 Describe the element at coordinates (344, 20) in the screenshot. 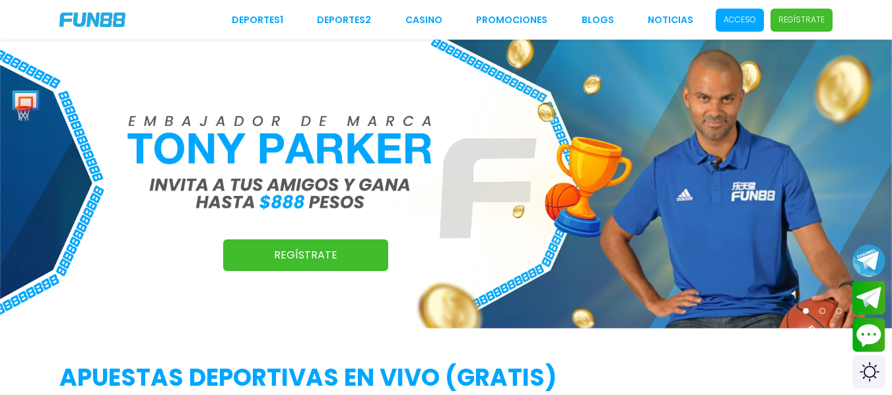

I see `a: Deportes2` at that location.